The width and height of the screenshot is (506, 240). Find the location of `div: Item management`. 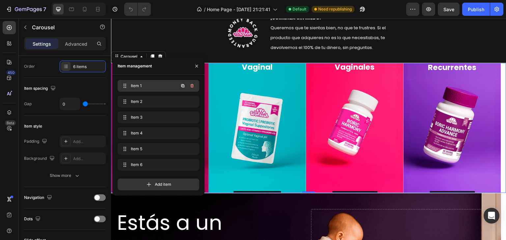

div: Item management is located at coordinates (135, 66).